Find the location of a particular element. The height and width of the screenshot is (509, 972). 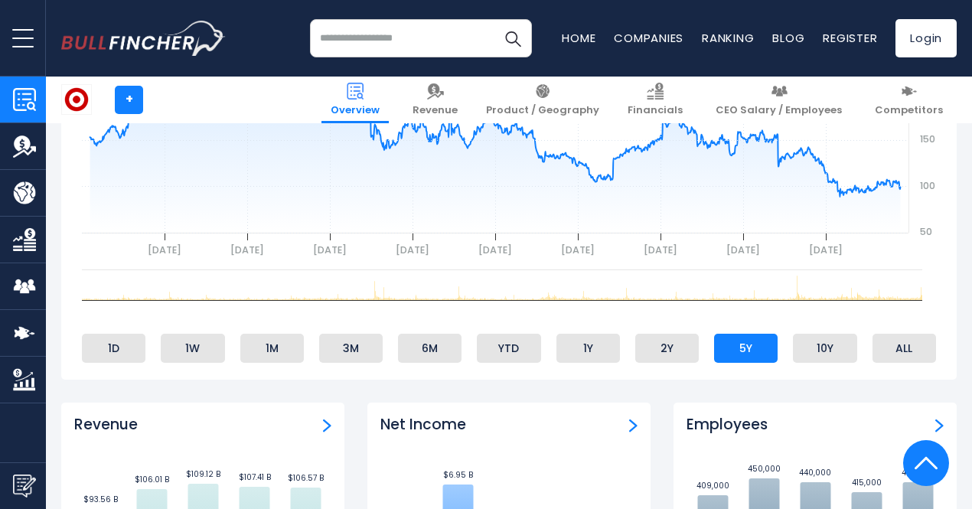

a: Blog is located at coordinates (789, 38).